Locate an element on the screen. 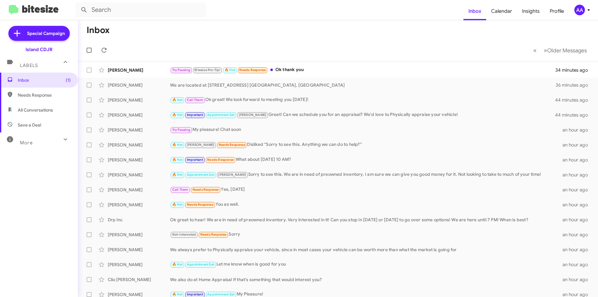 The width and height of the screenshot is (598, 297). div: Great! Can we schedule you for an appraisal? We'd love to Physically appraise your vehicle! is located at coordinates (363, 115).